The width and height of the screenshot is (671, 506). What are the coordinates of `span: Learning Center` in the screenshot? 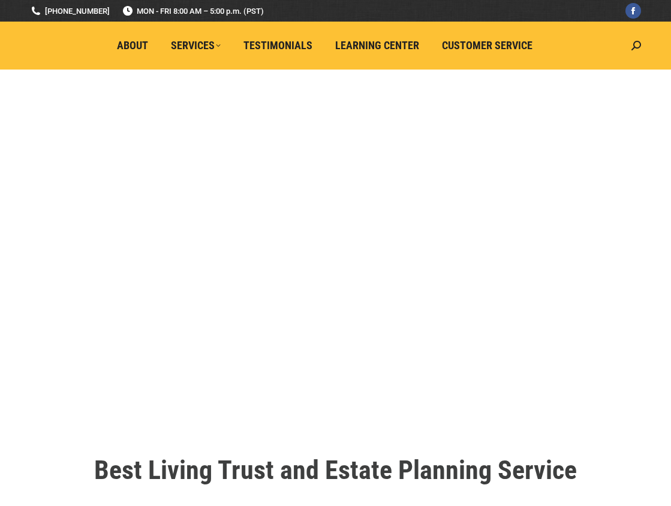 It's located at (377, 46).